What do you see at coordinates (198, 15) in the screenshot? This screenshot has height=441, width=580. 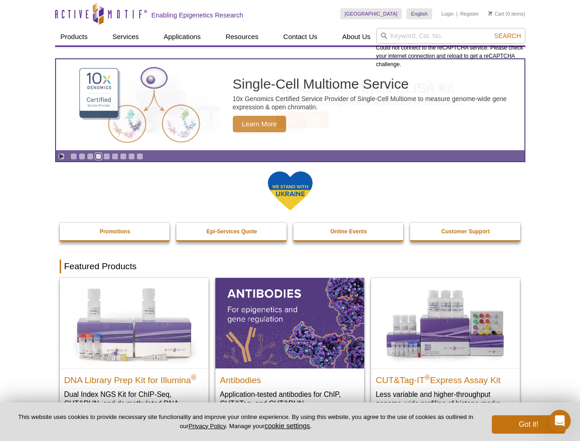 I see `h2: Enabling Epigenetics Research` at bounding box center [198, 15].